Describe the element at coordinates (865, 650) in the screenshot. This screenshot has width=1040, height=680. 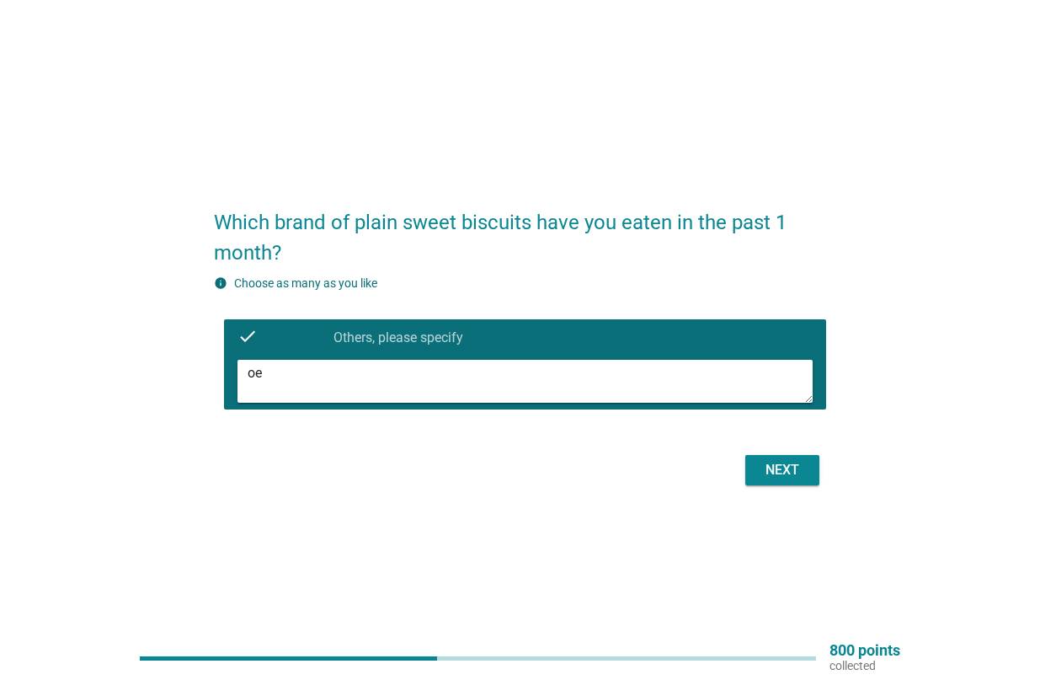
I see `p: 800 points` at that location.